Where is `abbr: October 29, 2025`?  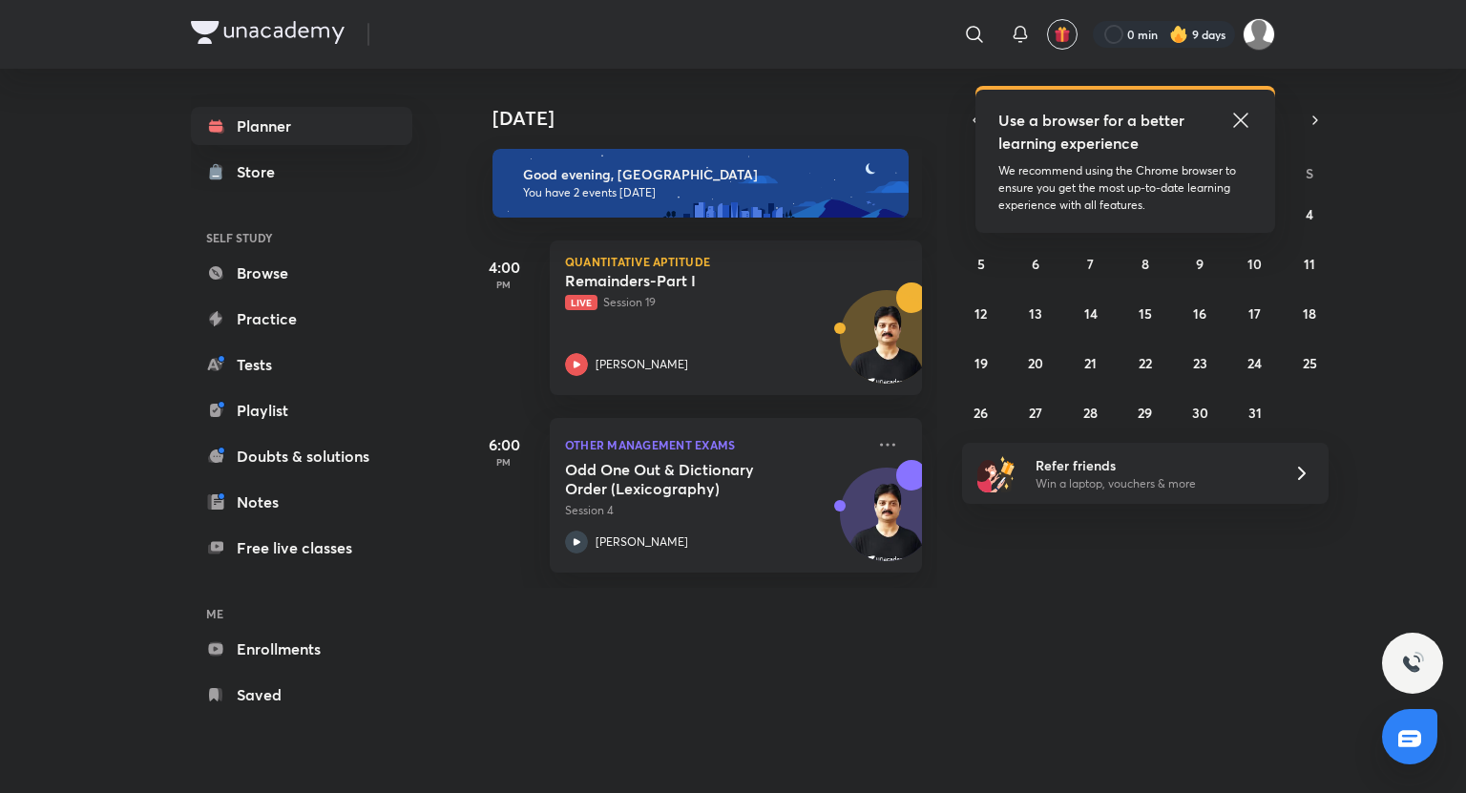 abbr: October 29, 2025 is located at coordinates (1144, 412).